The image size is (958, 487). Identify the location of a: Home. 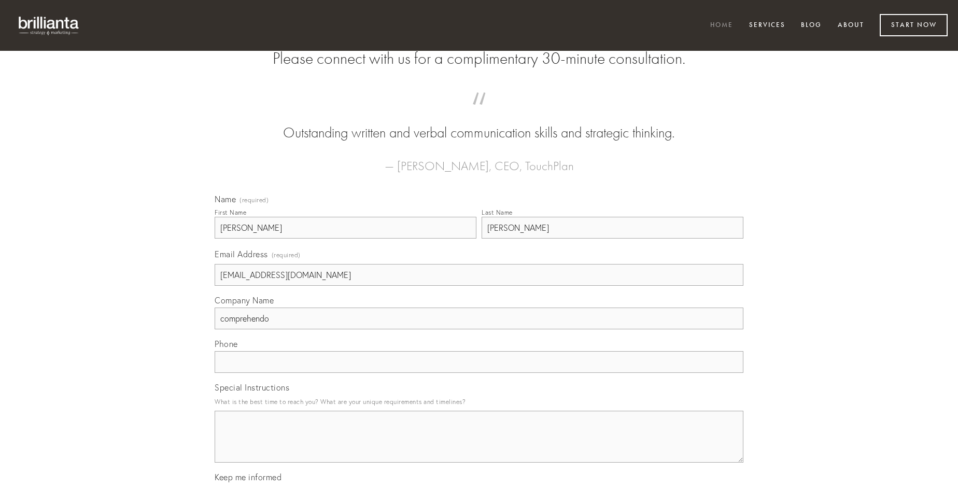
(721, 25).